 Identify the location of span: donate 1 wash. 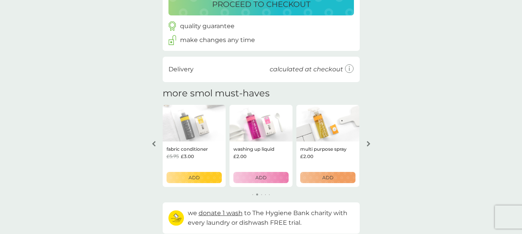
(220, 213).